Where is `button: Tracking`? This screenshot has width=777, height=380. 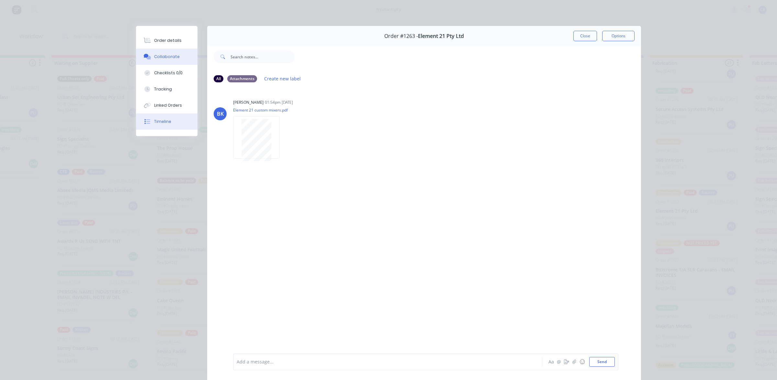 button: Tracking is located at coordinates (167, 89).